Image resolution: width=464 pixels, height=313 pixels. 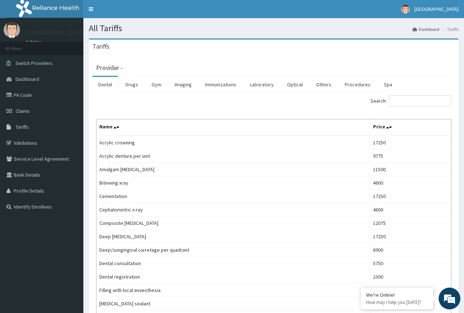 What do you see at coordinates (411, 223) in the screenshot?
I see `td: 12075` at bounding box center [411, 223].